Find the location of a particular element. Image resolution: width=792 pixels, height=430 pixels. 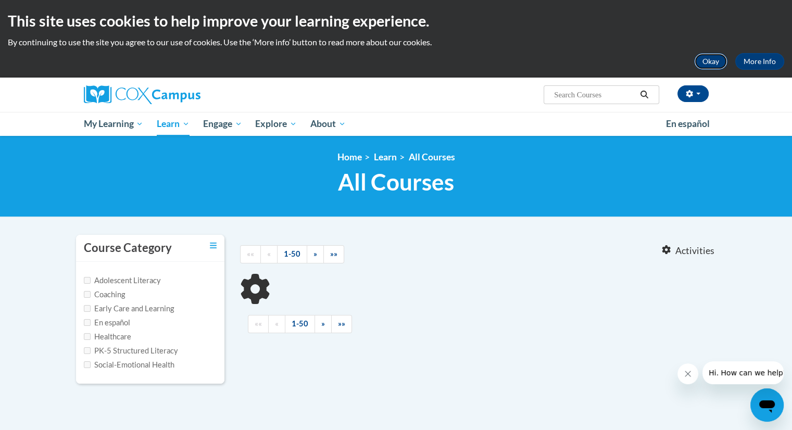

span: All Courses is located at coordinates (396, 182).